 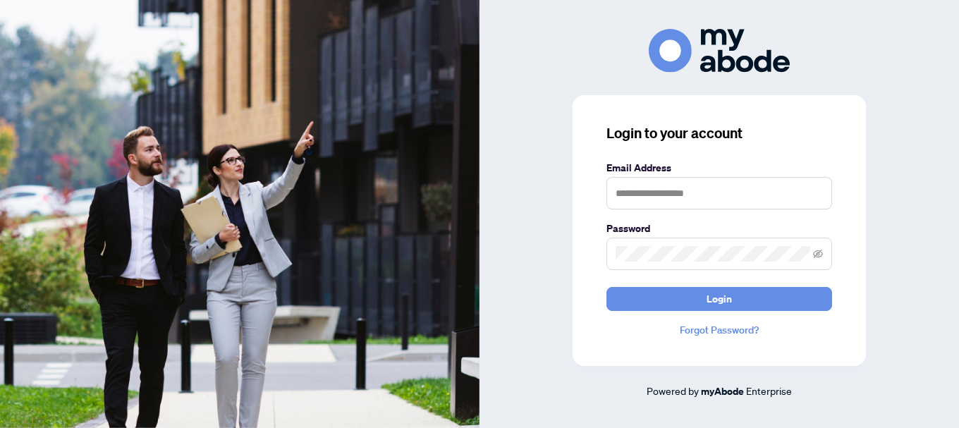 I want to click on span: Powered by, so click(x=673, y=391).